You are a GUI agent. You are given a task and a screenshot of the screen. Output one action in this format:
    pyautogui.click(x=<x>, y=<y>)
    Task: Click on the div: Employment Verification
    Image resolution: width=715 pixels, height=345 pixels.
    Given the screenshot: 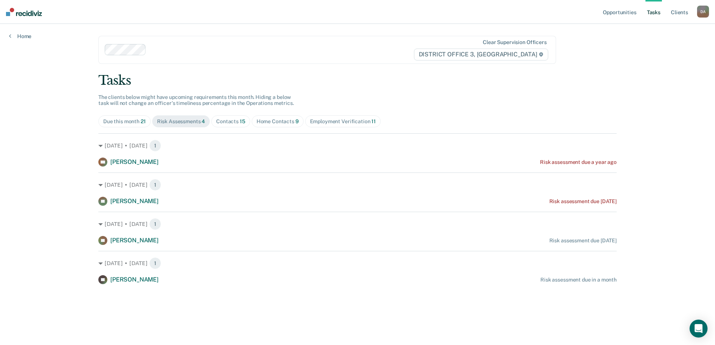 What is the action you would take?
    pyautogui.click(x=343, y=121)
    